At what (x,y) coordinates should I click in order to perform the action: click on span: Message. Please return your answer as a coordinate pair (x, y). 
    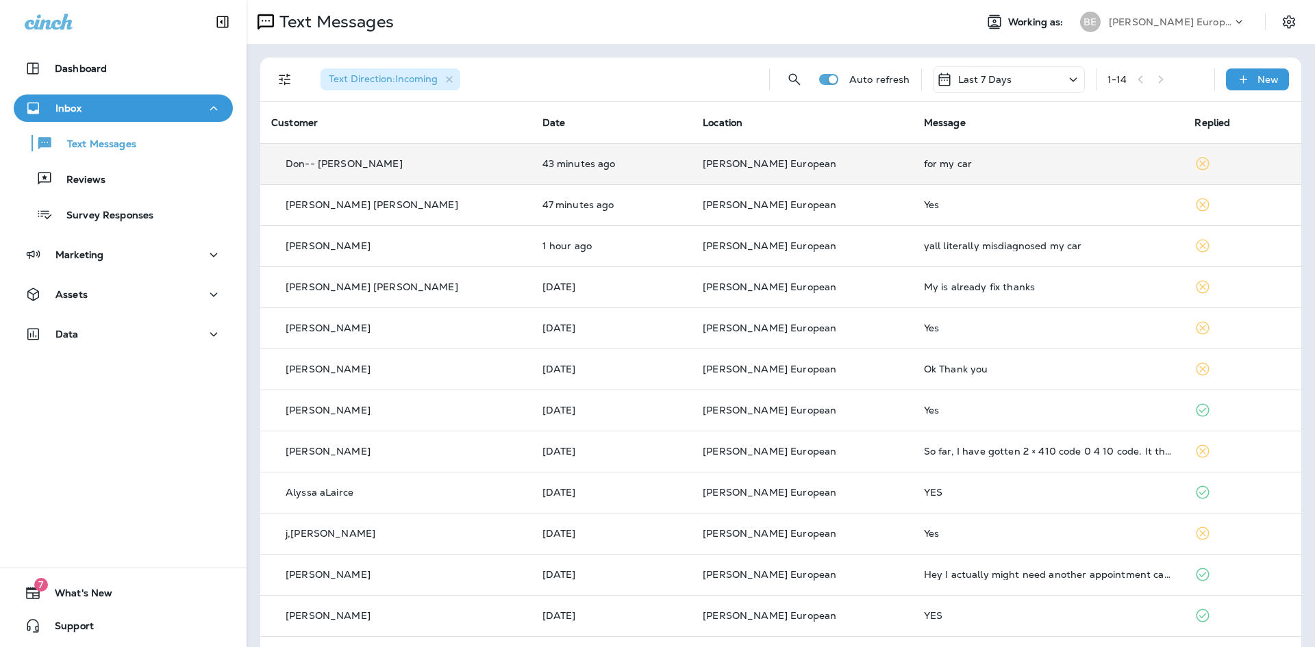
    Looking at the image, I should click on (944, 123).